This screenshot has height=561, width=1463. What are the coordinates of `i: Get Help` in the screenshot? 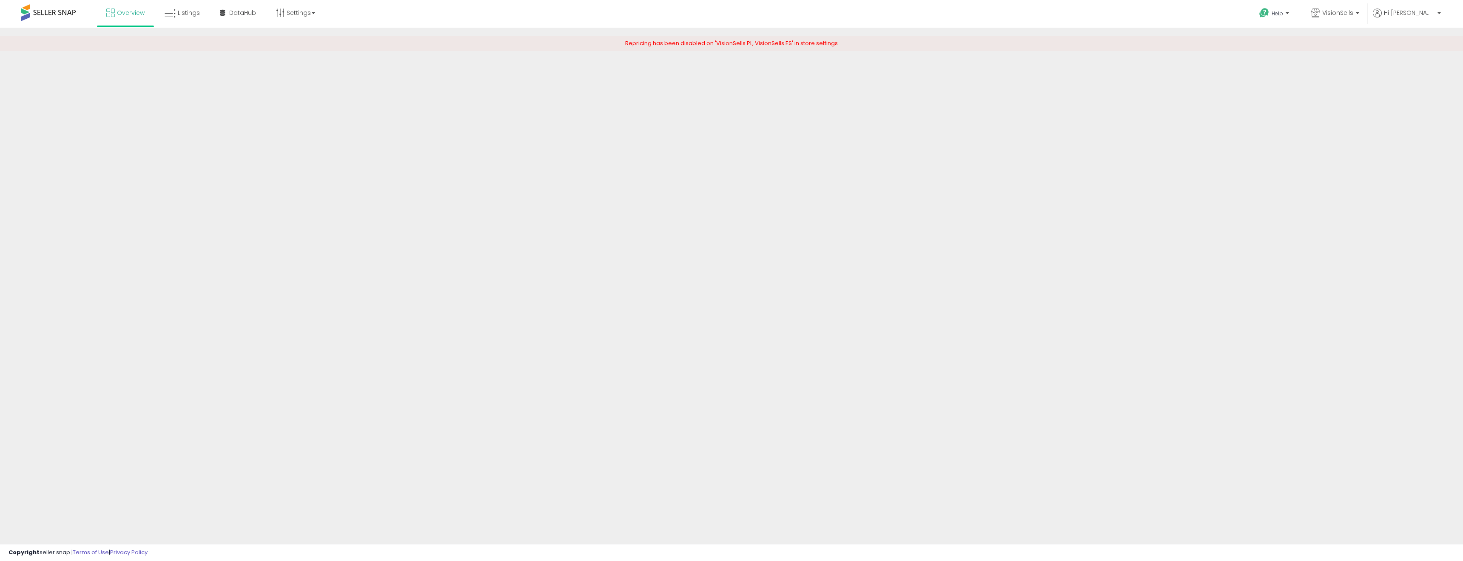 It's located at (1264, 13).